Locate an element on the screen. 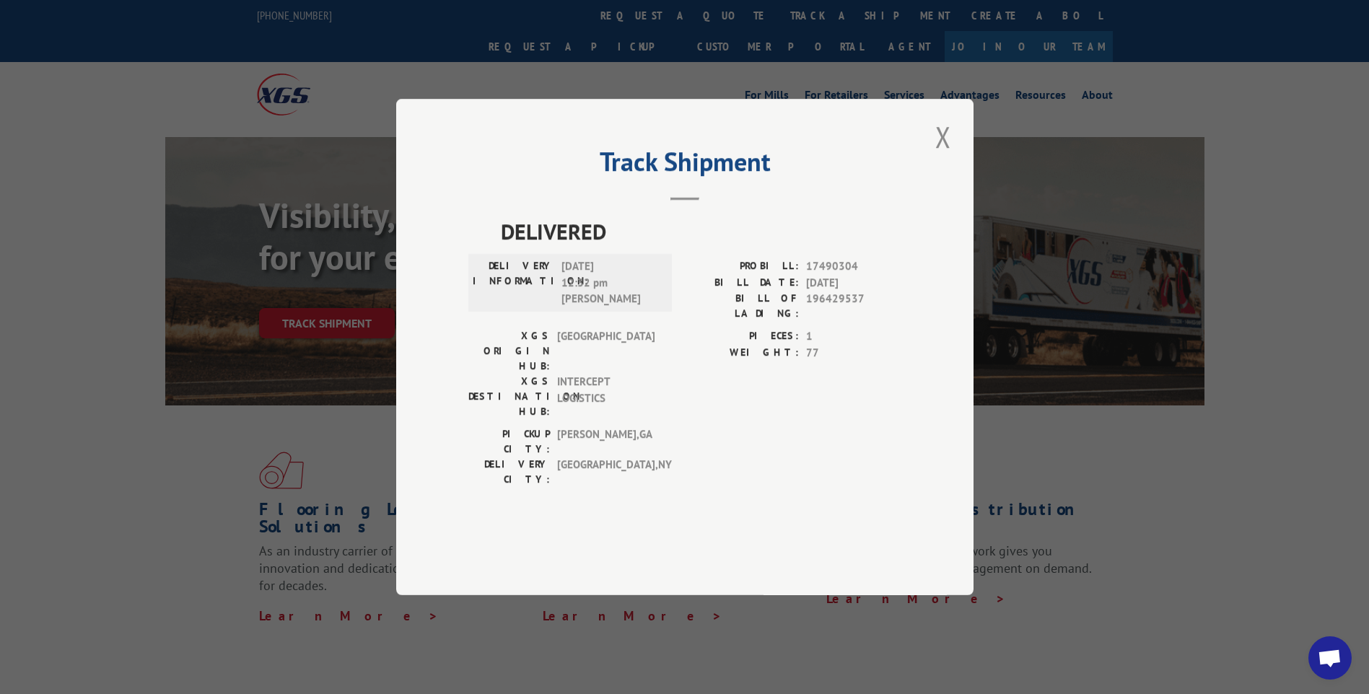  label: BILL OF LADING: is located at coordinates (742, 306).